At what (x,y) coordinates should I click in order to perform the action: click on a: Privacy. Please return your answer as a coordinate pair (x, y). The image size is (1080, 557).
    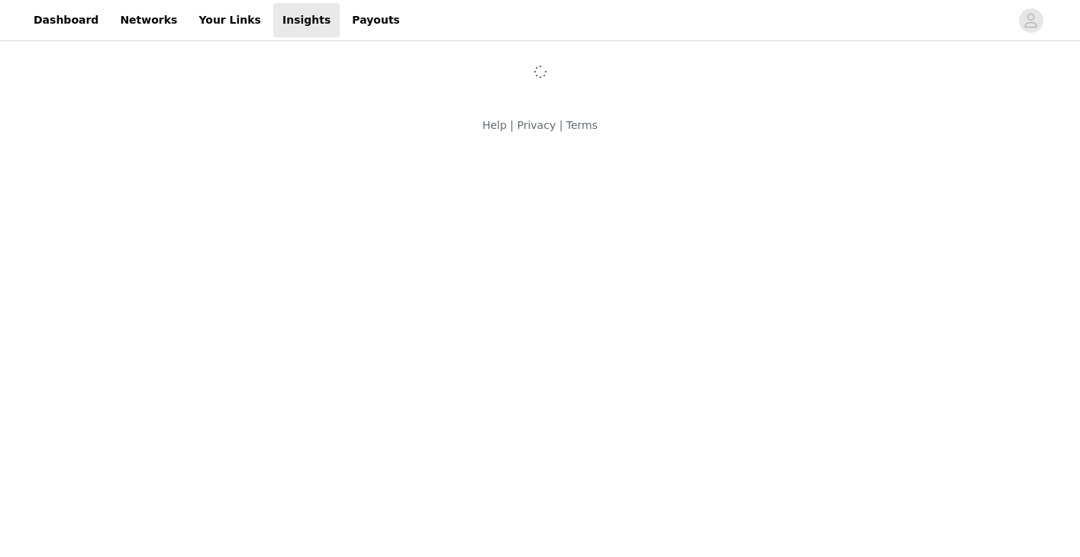
    Looking at the image, I should click on (536, 125).